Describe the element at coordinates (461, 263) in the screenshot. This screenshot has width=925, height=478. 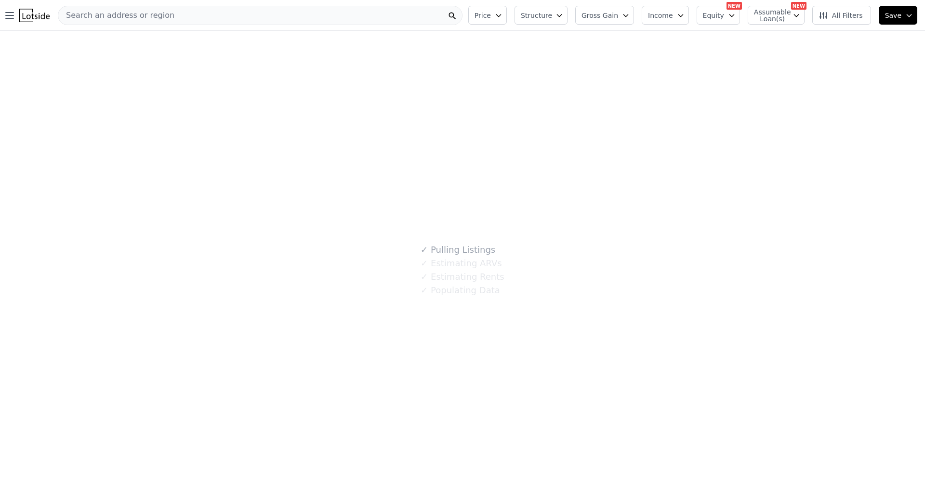
I see `div: Estimating ARVs` at that location.